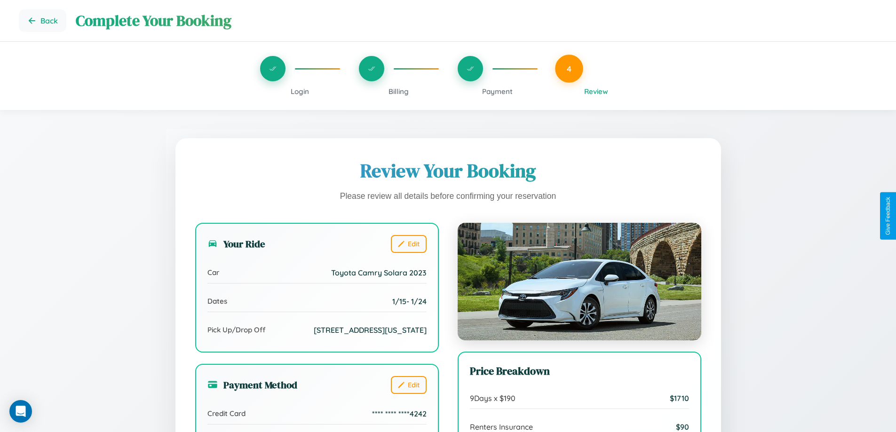  Describe the element at coordinates (42, 21) in the screenshot. I see `button: Go back` at that location.